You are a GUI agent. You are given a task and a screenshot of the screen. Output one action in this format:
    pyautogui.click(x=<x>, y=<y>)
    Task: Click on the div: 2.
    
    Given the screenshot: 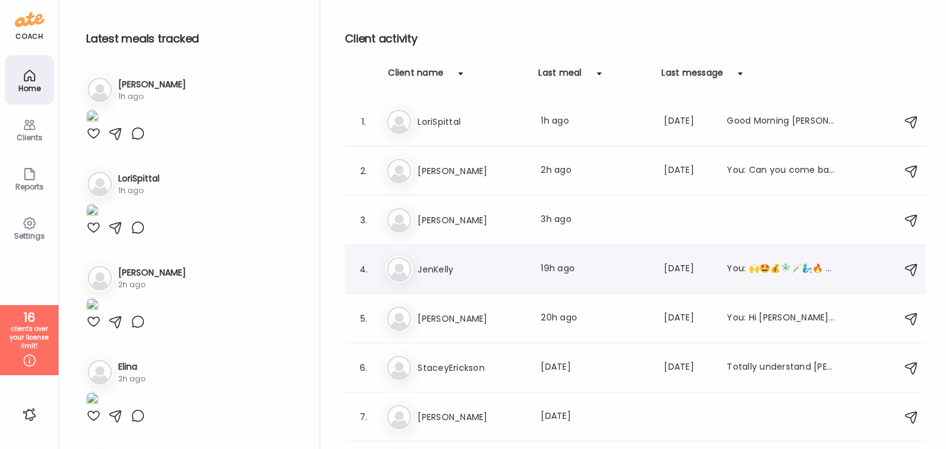 What is the action you would take?
    pyautogui.click(x=363, y=171)
    